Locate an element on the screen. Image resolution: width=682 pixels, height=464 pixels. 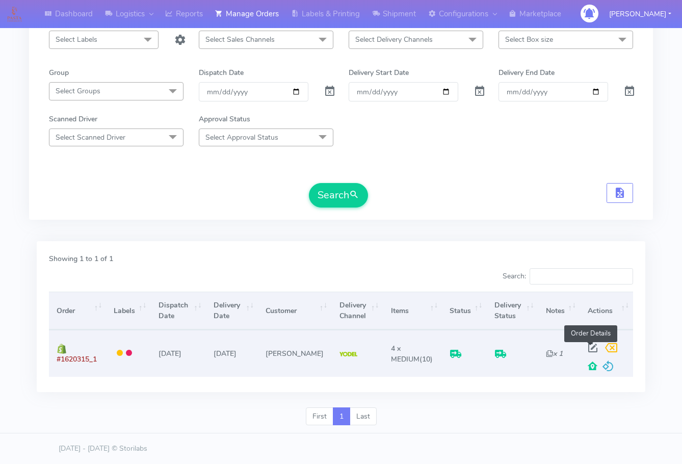
th: Actions: activate to sort column ascending is located at coordinates (606, 310).